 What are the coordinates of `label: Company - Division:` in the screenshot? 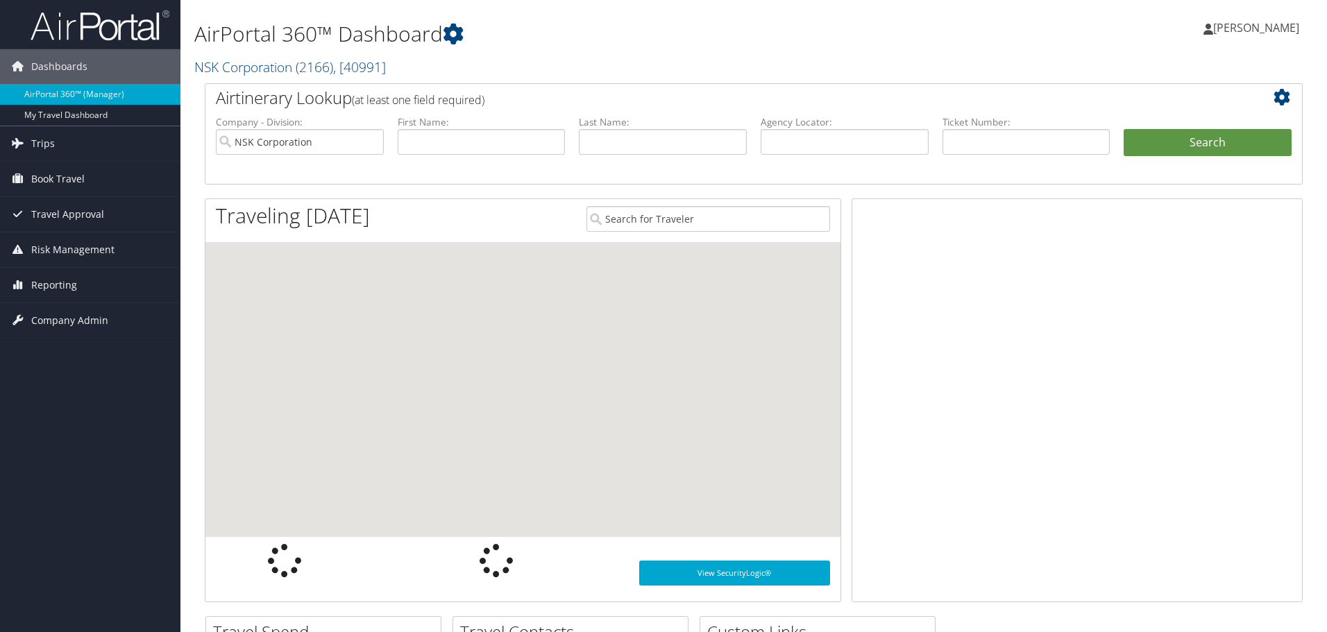 It's located at (300, 122).